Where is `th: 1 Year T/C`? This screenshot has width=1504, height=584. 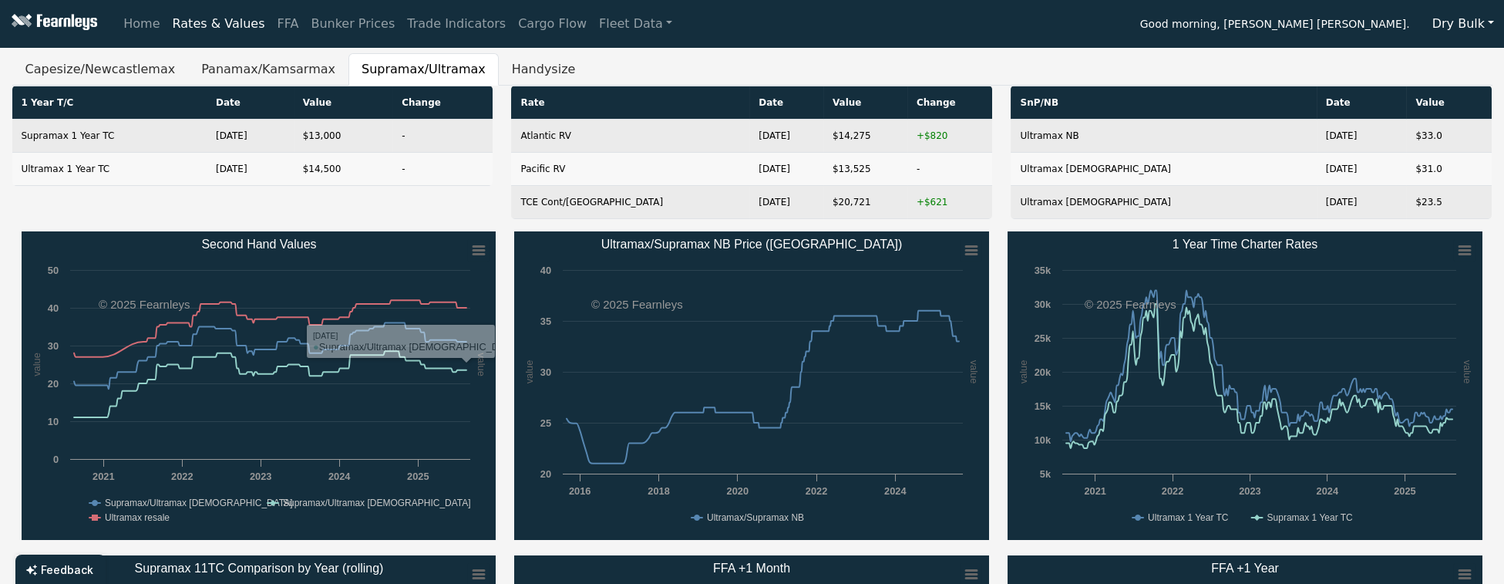 th: 1 Year T/C is located at coordinates (109, 103).